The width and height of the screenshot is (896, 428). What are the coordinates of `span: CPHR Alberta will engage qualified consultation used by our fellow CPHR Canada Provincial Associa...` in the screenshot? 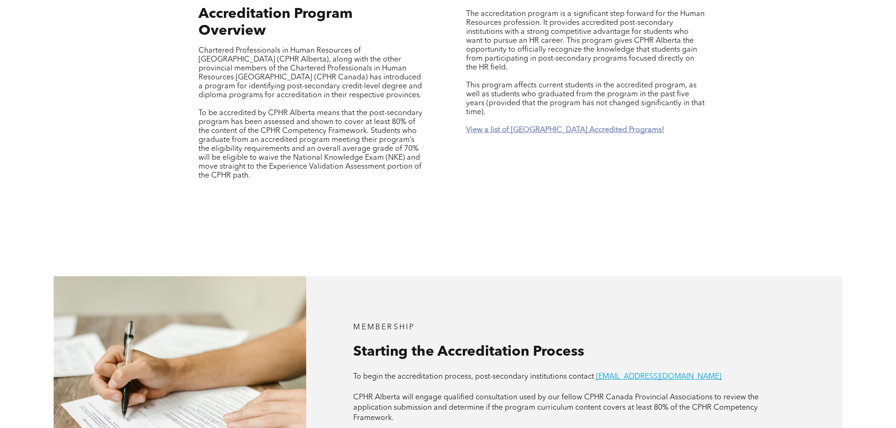 It's located at (556, 408).